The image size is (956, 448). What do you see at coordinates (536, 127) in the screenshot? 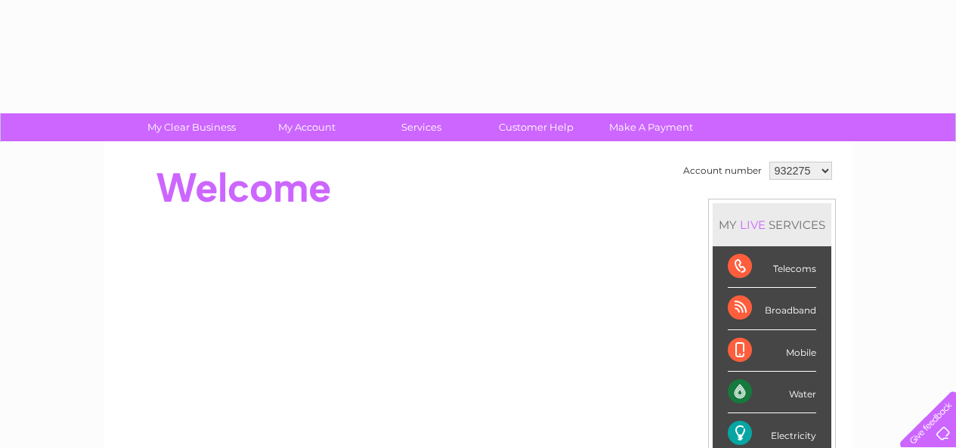
I see `a: Customer Help` at bounding box center [536, 127].